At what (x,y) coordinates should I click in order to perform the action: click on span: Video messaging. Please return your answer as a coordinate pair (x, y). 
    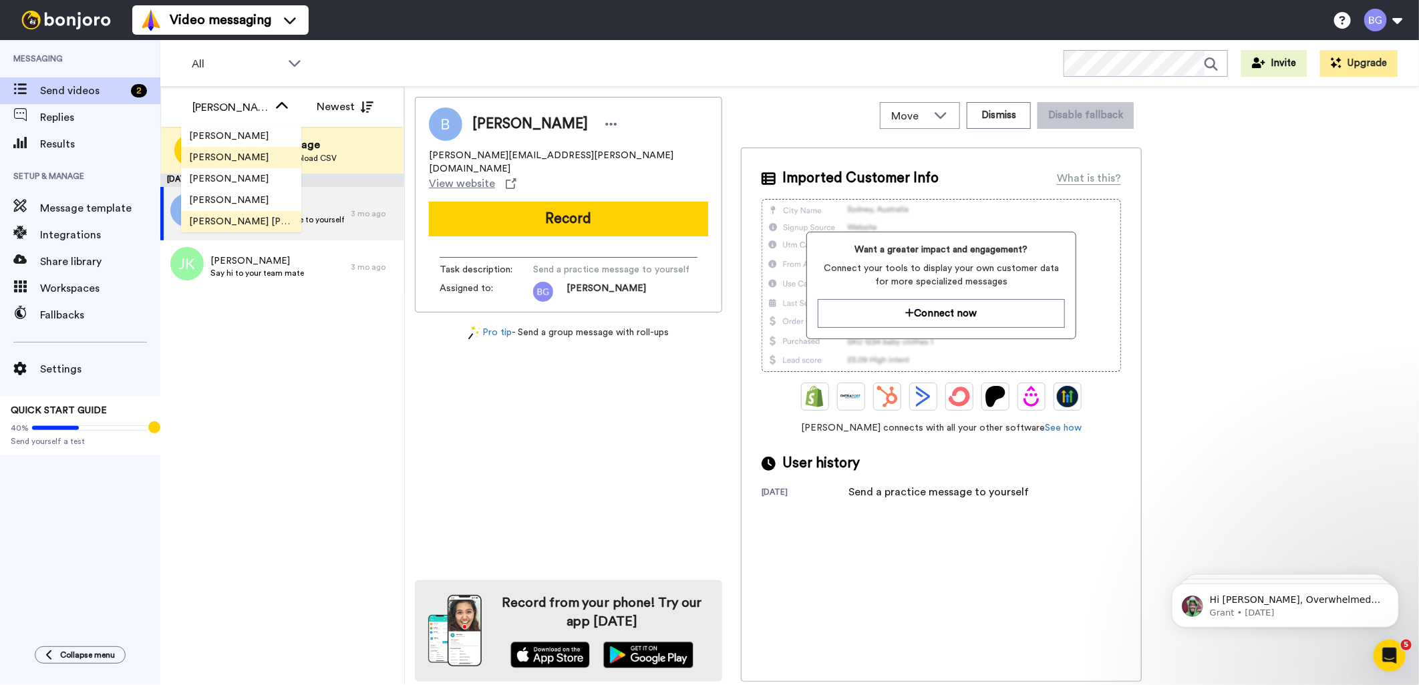
    Looking at the image, I should click on (220, 20).